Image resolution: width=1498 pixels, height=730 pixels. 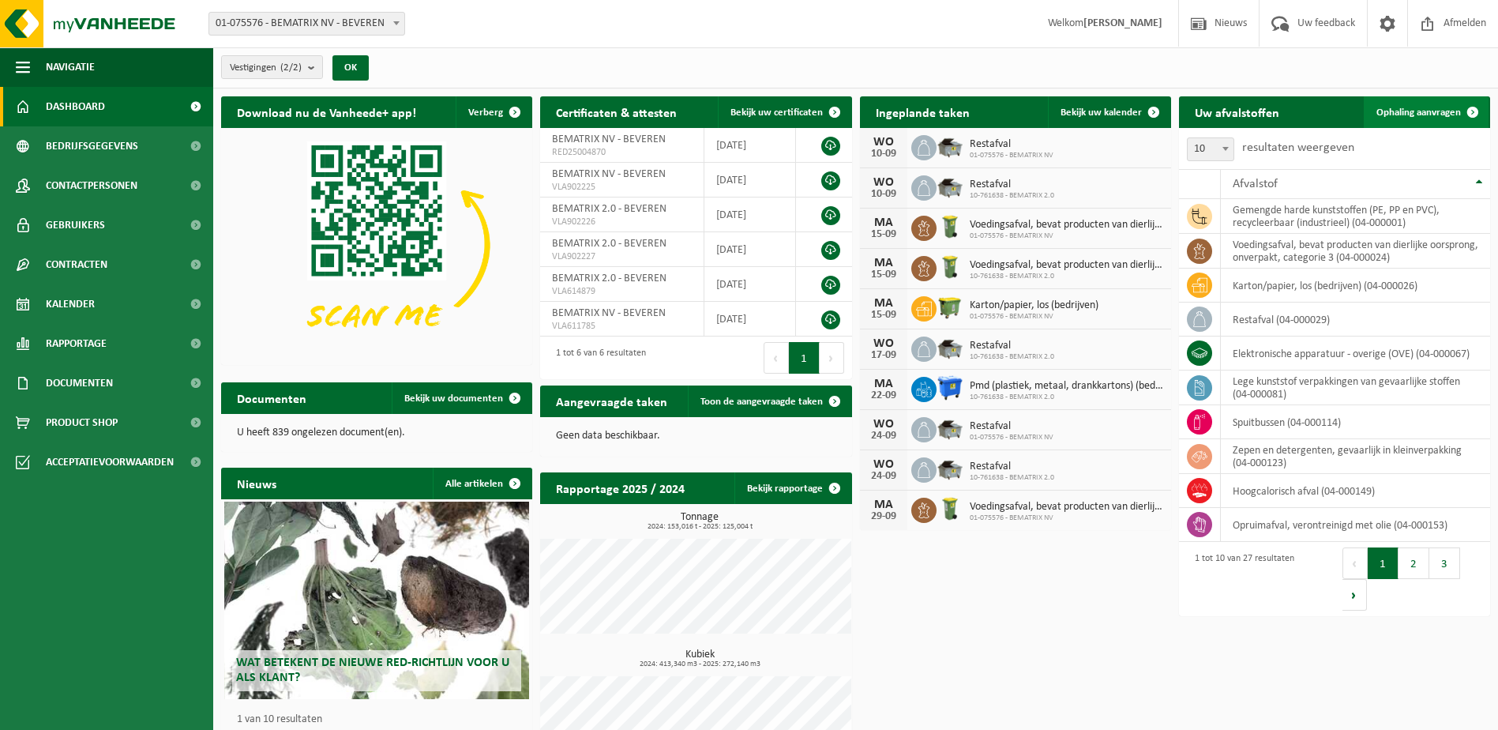 I want to click on span: Bekijk uw certificaten, so click(x=776, y=112).